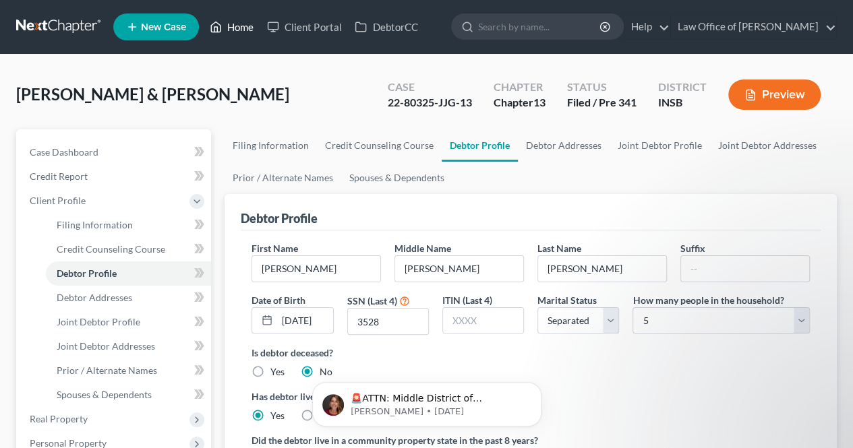 The image size is (853, 448). I want to click on a: Home, so click(231, 27).